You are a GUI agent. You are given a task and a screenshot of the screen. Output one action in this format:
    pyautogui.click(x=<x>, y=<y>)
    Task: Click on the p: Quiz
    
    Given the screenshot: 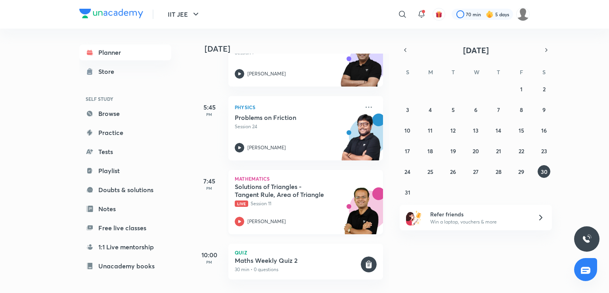 What is the action you would take?
    pyautogui.click(x=306, y=252)
    